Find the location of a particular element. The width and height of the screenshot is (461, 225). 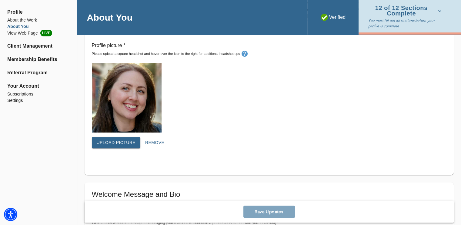

p: You must fill out all sections before your profile is complete. is located at coordinates (406, 23).